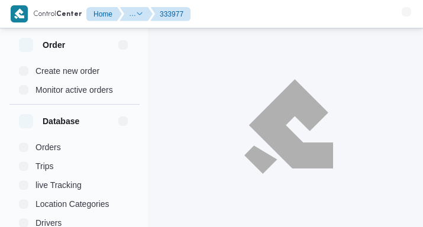  I want to click on span: Orders, so click(48, 147).